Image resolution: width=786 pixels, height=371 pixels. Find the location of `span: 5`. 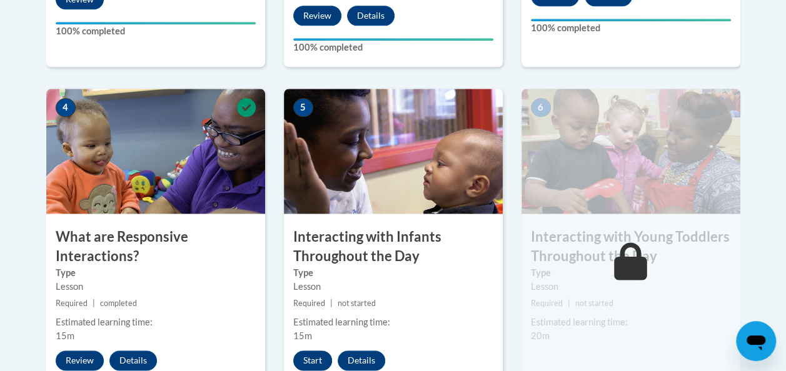

span: 5 is located at coordinates (303, 108).